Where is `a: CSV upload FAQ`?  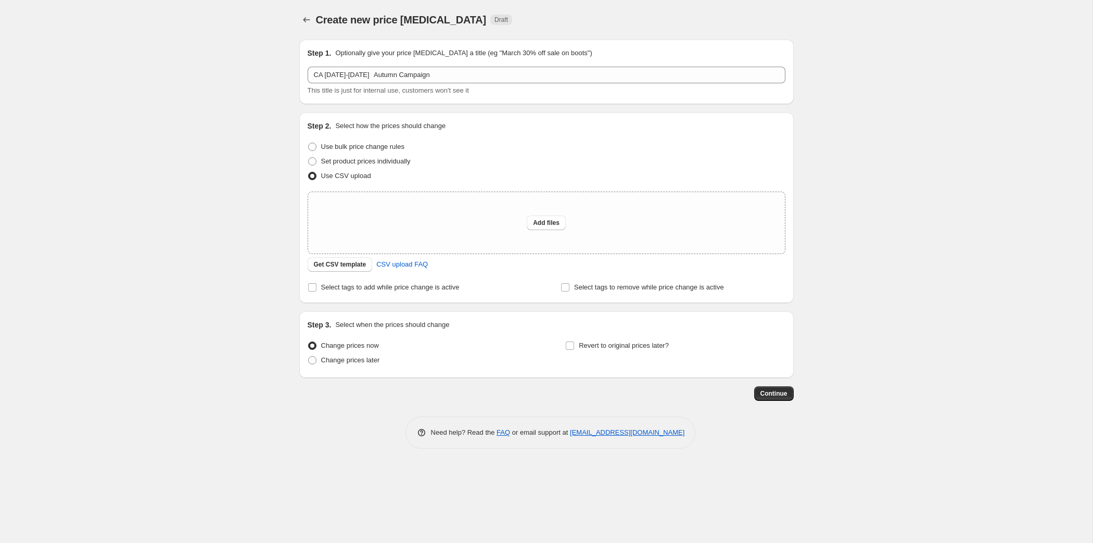 a: CSV upload FAQ is located at coordinates (402, 264).